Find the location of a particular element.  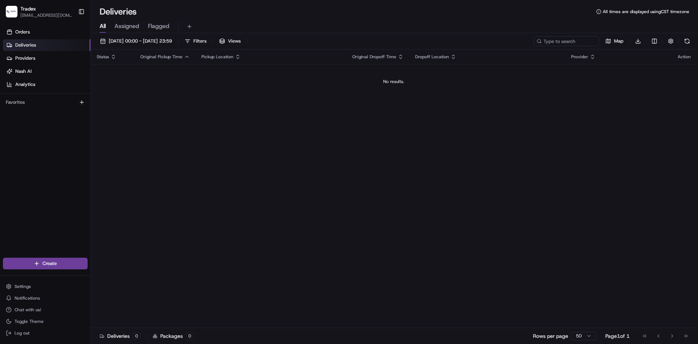

span: Filters is located at coordinates (200, 41).